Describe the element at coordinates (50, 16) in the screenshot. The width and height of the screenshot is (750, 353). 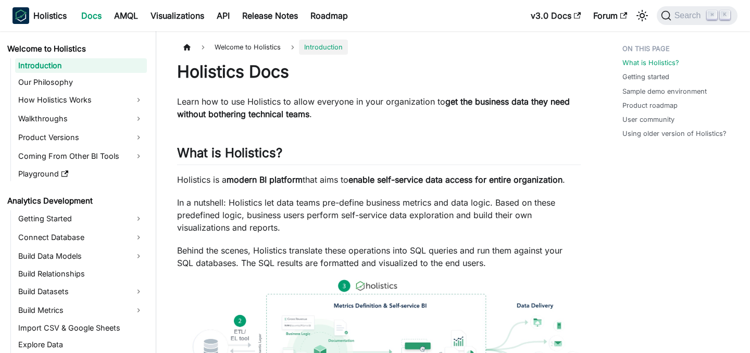
I see `b: Holistics` at that location.